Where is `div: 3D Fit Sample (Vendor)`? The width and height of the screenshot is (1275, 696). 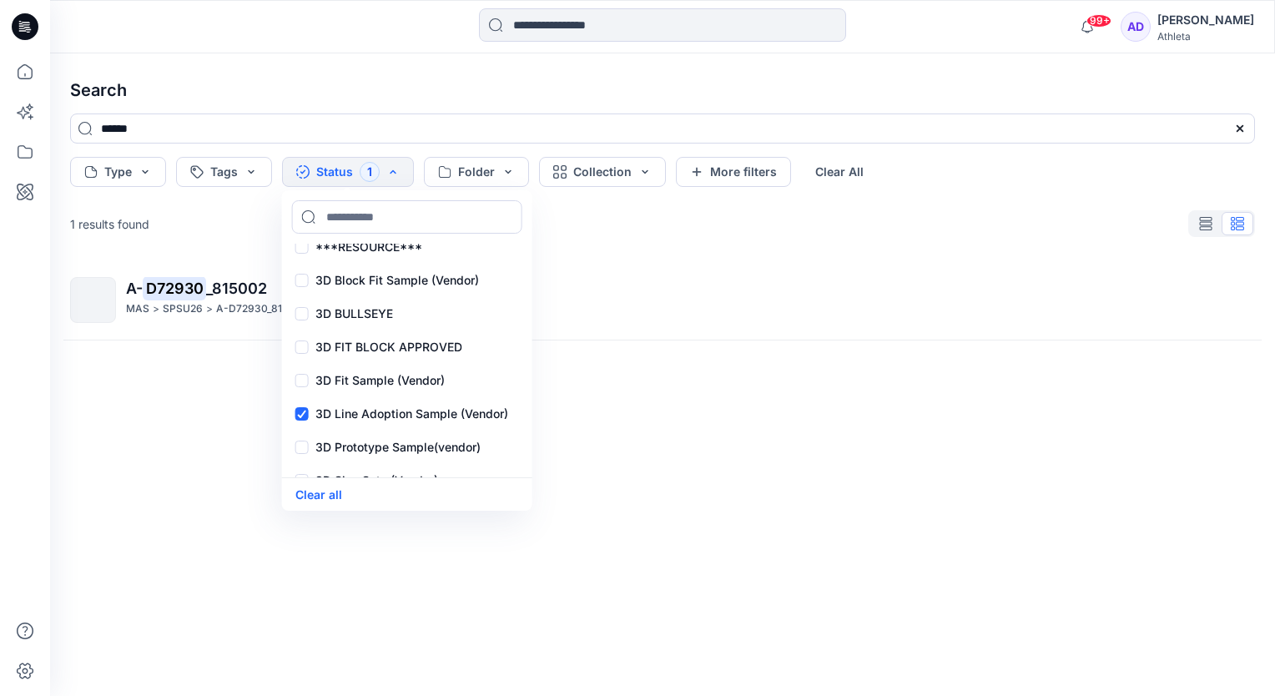
div: 3D Fit Sample (Vendor) is located at coordinates (407, 380).